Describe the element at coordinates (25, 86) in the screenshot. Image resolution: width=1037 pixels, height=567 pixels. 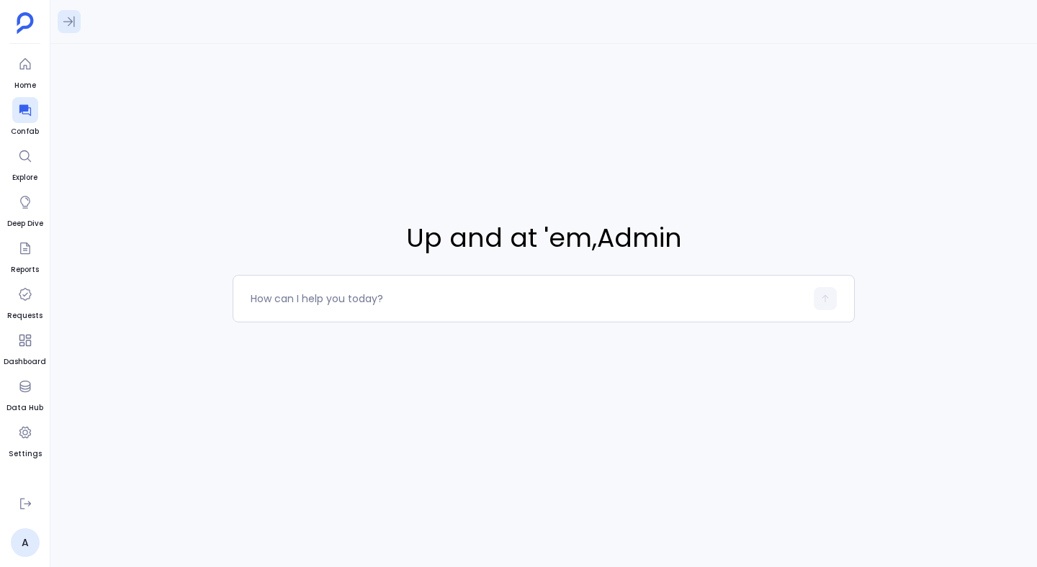
I see `span: Home` at that location.